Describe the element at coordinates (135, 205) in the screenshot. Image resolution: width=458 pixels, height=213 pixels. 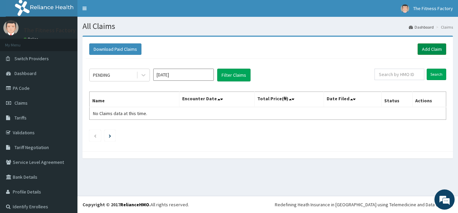
I see `a: RelianceHMO` at that location.